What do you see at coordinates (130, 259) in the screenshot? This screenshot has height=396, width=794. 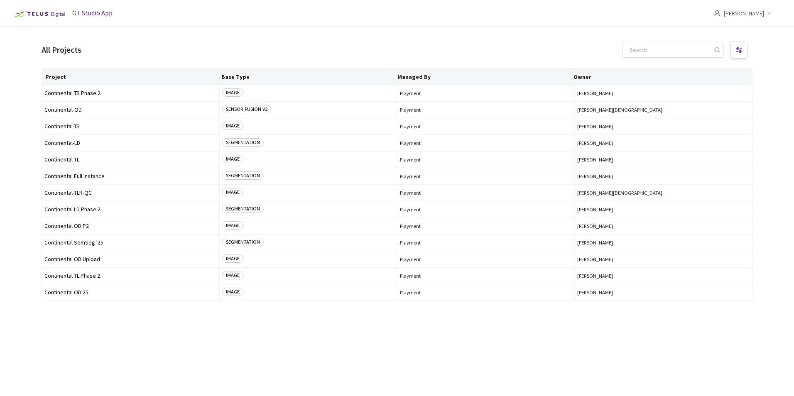 I see `span: Continental OD Upload` at bounding box center [130, 259].